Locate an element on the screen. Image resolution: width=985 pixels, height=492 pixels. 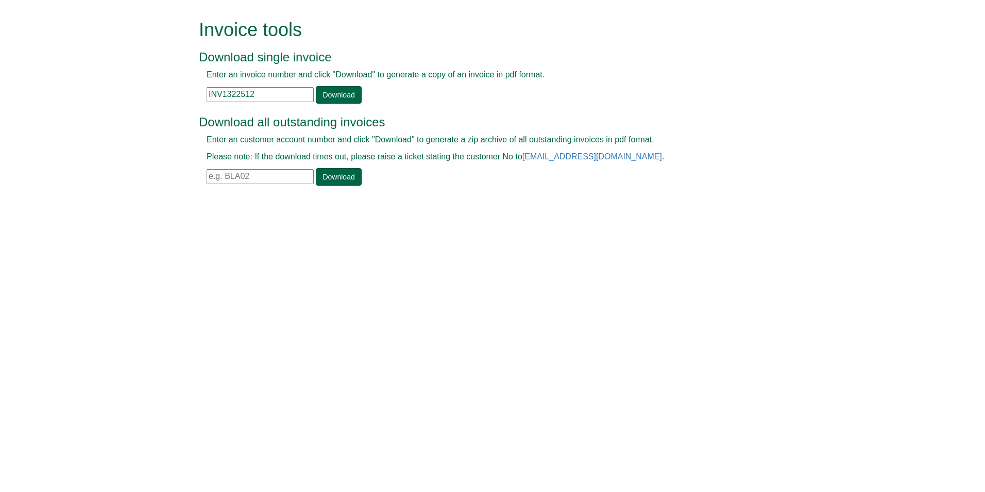
p: Enter an customer account number and click "Download" to generate a zip archive of all outstandin... is located at coordinates (481, 140).